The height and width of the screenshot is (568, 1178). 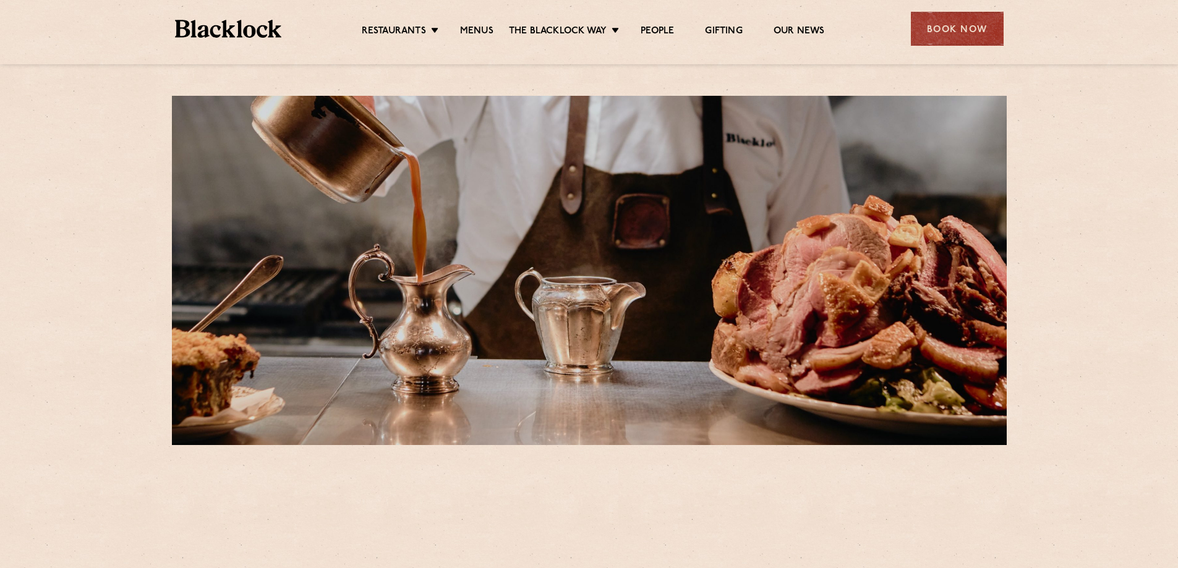 What do you see at coordinates (477, 32) in the screenshot?
I see `a: Menus` at bounding box center [477, 32].